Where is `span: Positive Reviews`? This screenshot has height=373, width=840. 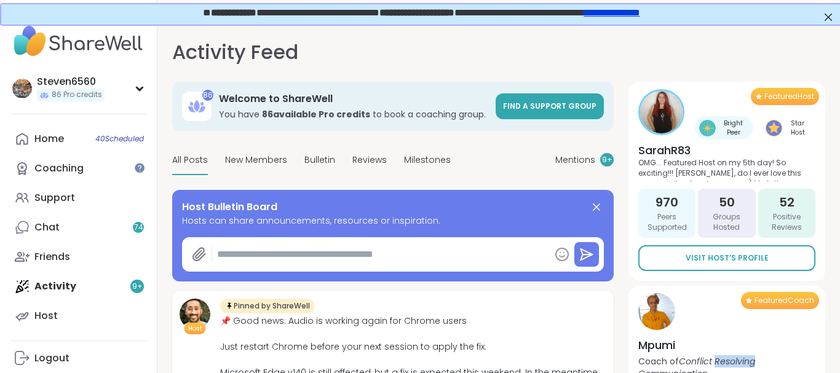
span: Positive Reviews is located at coordinates (786, 222).